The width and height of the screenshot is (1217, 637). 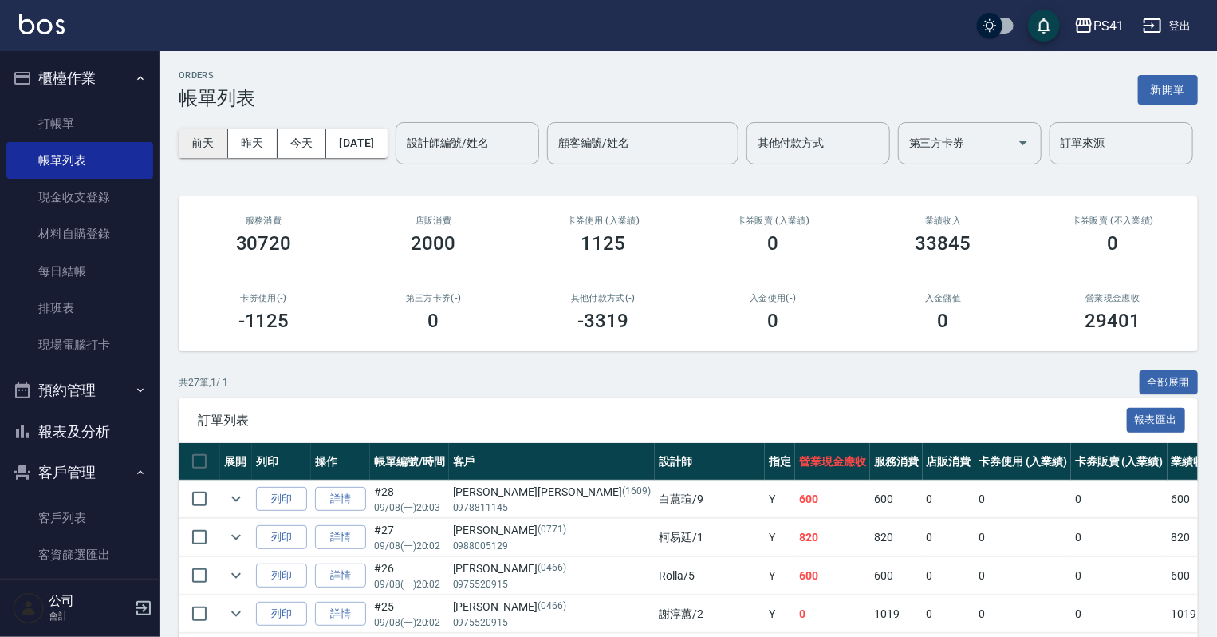 What do you see at coordinates (217, 75) in the screenshot?
I see `h2: ORDERS` at bounding box center [217, 75].